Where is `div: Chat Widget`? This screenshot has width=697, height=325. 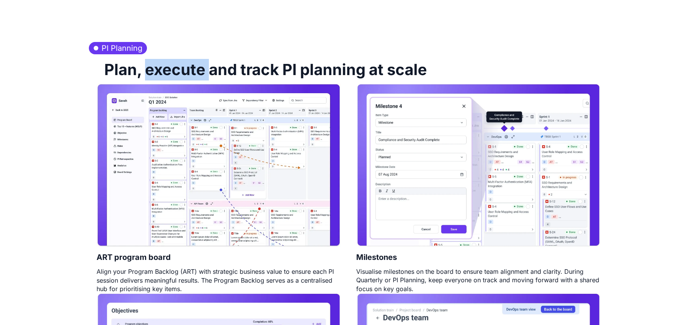
div: Chat Widget is located at coordinates (678, 306).